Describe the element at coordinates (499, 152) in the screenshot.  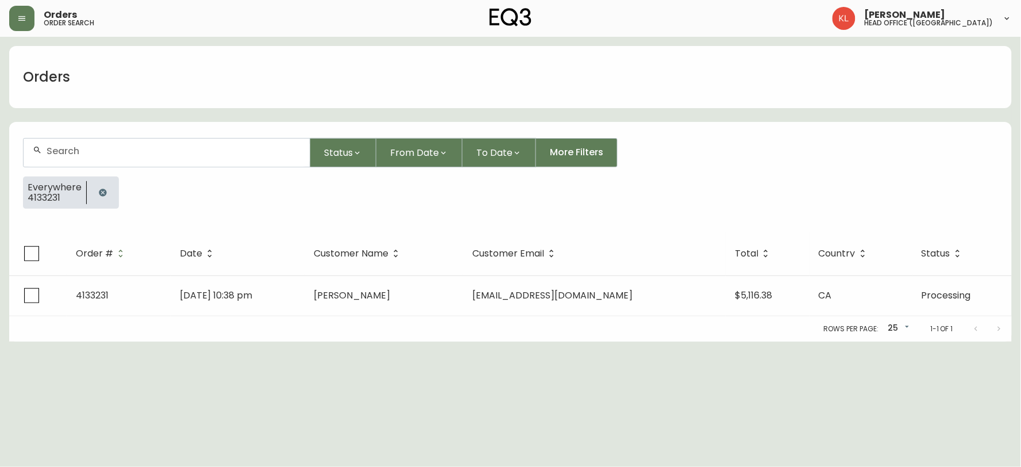
I see `button: To Date` at that location.